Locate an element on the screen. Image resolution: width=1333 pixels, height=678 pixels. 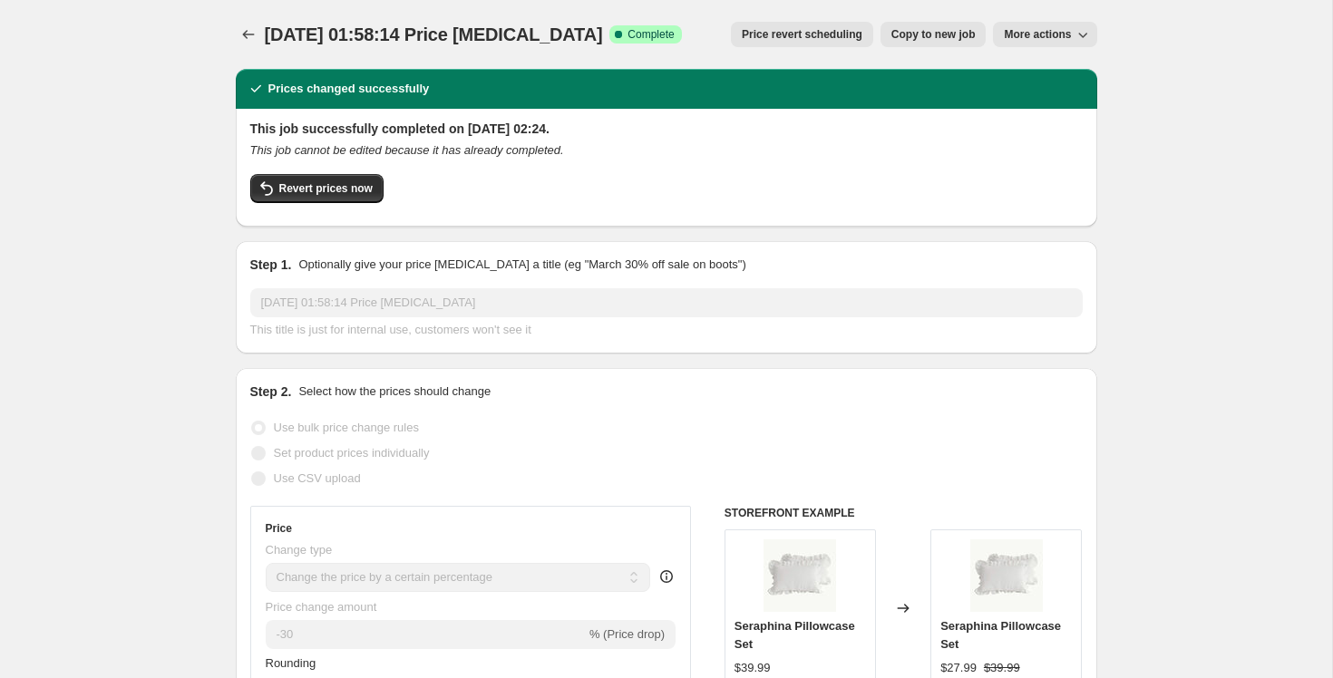
span: Complete is located at coordinates (650, 34).